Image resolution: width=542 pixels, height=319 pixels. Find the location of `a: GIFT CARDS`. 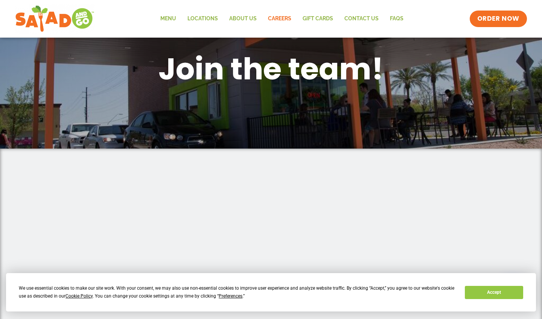

a: GIFT CARDS is located at coordinates (318, 19).